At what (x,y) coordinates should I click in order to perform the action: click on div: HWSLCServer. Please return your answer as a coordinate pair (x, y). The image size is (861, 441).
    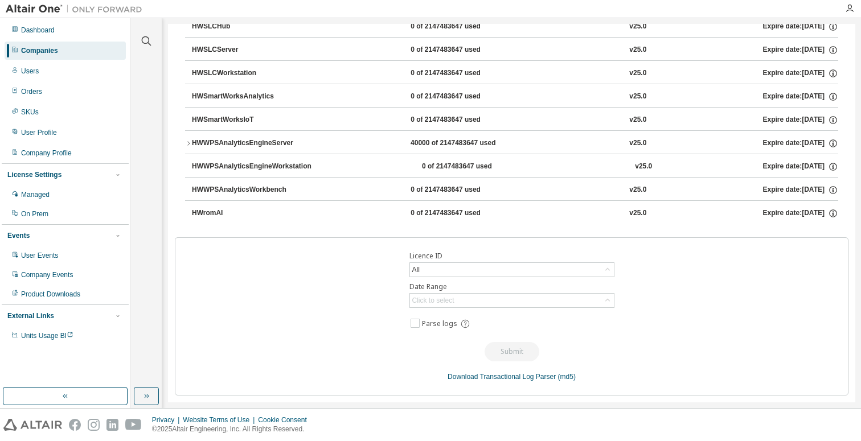
    Looking at the image, I should click on (243, 50).